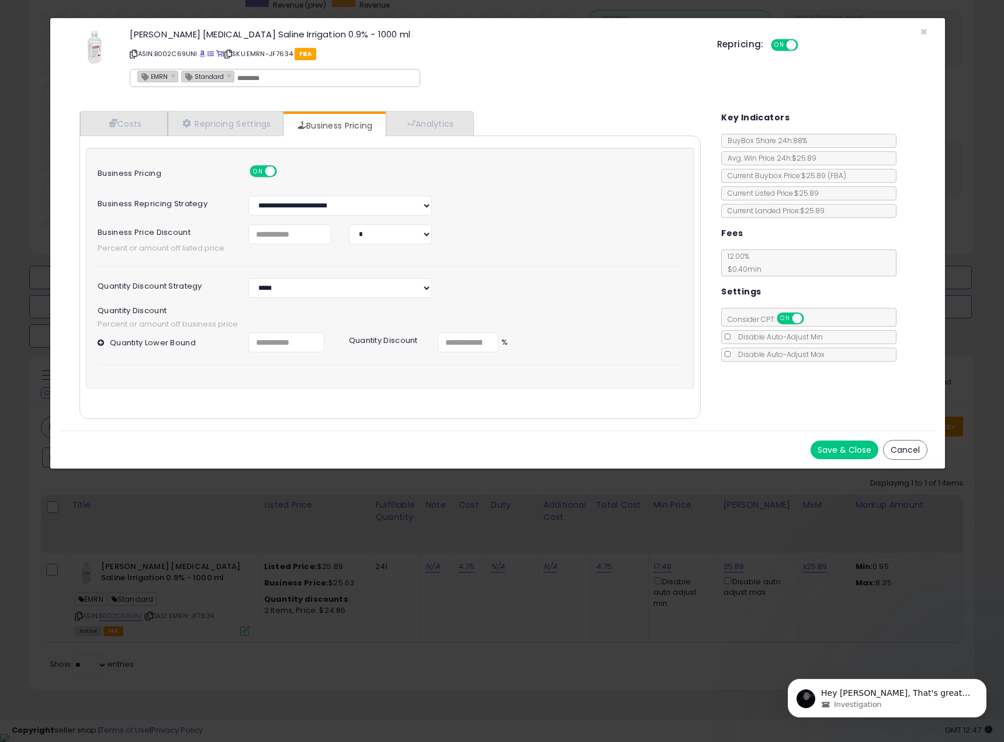 This screenshot has width=1004, height=742. What do you see at coordinates (784, 175) in the screenshot?
I see `span: Current Buybox Price:` at bounding box center [784, 175].